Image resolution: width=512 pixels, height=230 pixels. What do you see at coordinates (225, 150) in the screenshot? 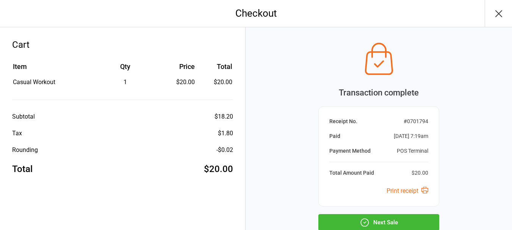
I see `div: -$0.02` at bounding box center [225, 150].